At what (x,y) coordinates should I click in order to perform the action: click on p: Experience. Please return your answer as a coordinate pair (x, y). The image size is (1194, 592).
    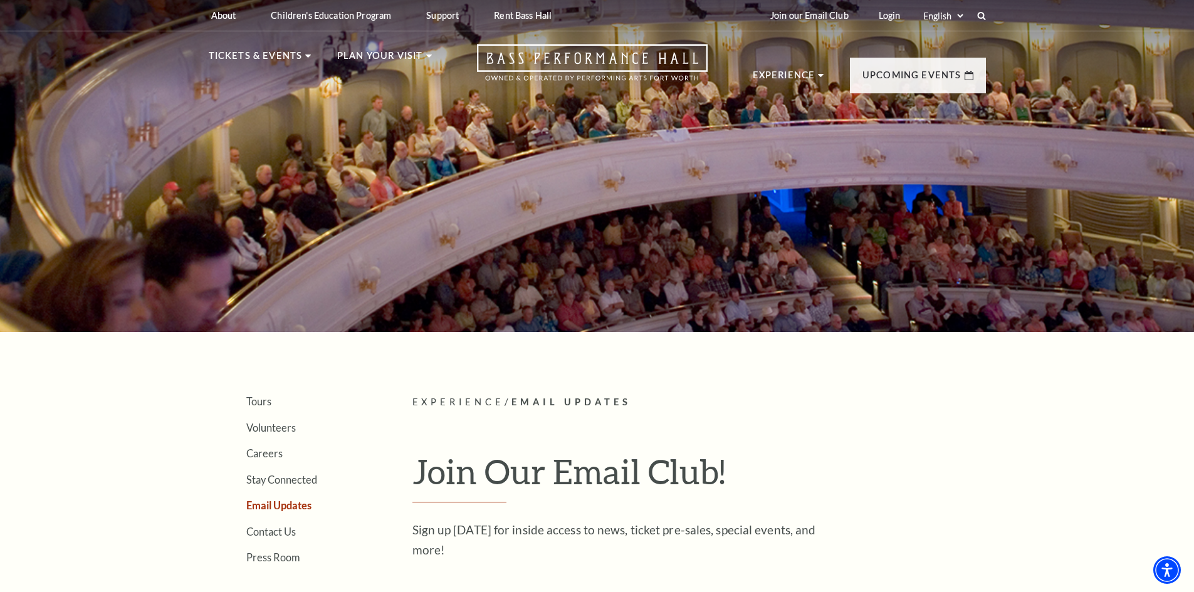
    Looking at the image, I should click on (784, 79).